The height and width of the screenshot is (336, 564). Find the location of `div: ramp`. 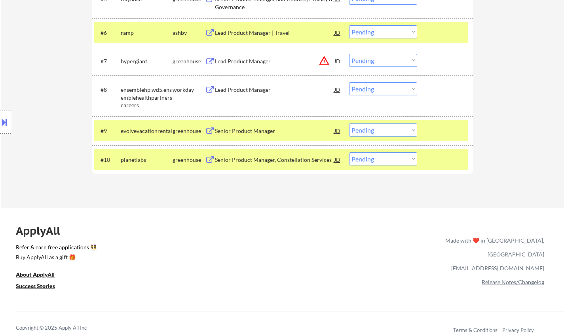

div: ramp is located at coordinates (146, 33).